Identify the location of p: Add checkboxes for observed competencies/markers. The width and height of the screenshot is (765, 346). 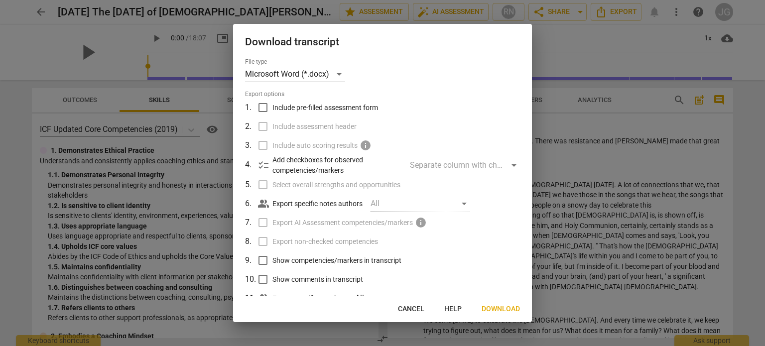
(337, 165).